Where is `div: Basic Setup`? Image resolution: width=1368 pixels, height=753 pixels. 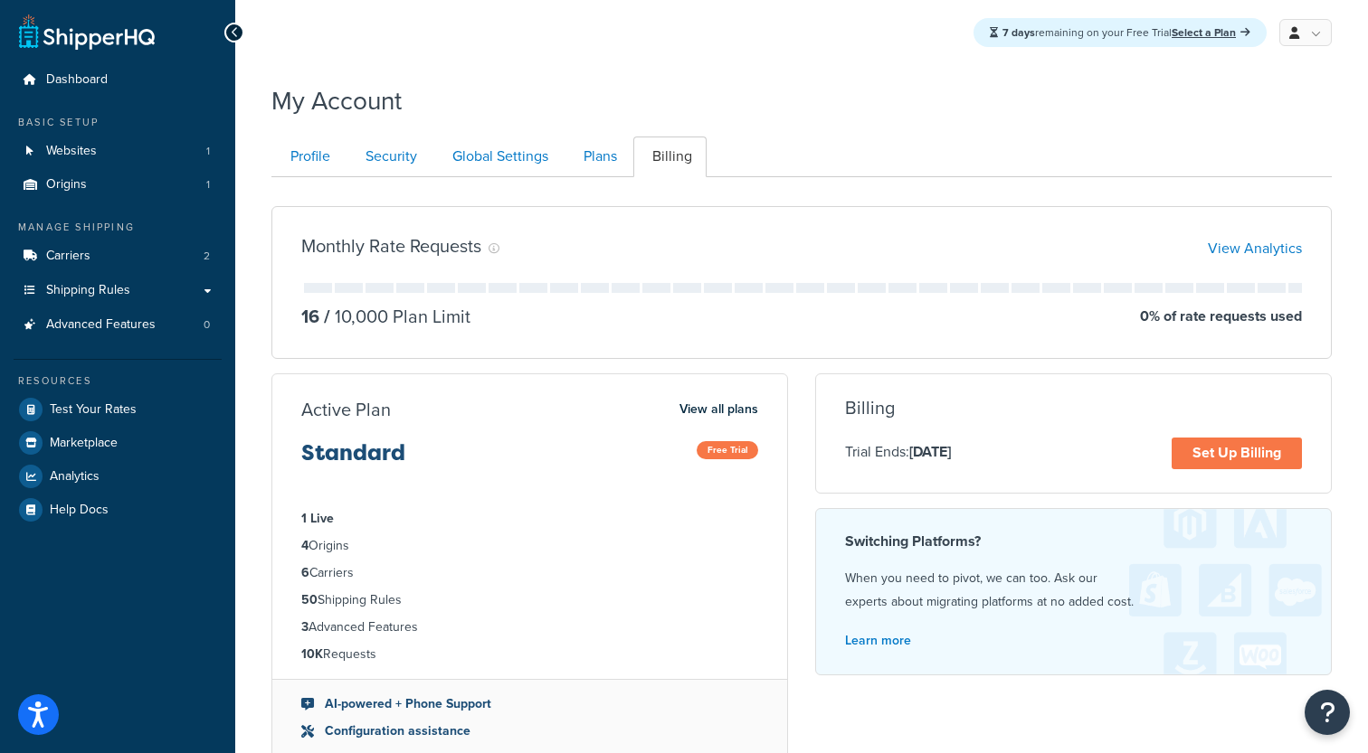 div: Basic Setup is located at coordinates (118, 122).